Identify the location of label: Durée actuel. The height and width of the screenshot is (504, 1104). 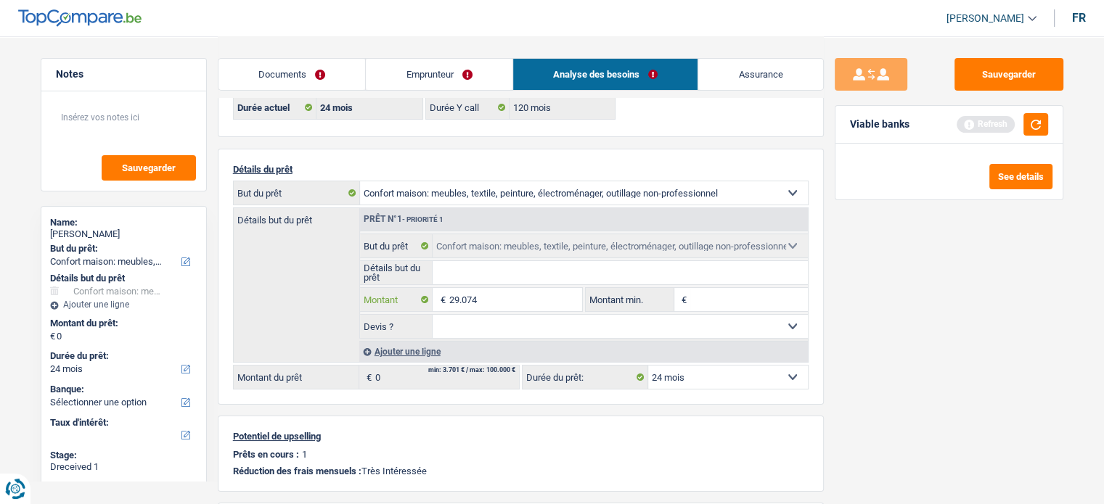
(275, 107).